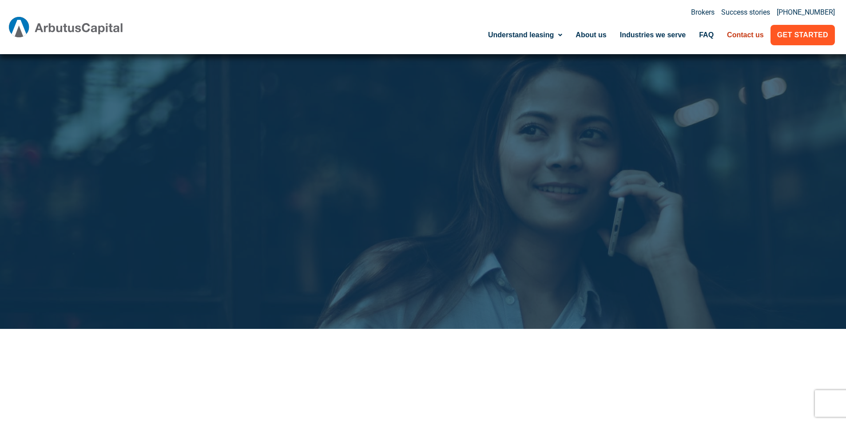 This screenshot has width=846, height=423. What do you see at coordinates (653, 35) in the screenshot?
I see `a: Industries we serve` at bounding box center [653, 35].